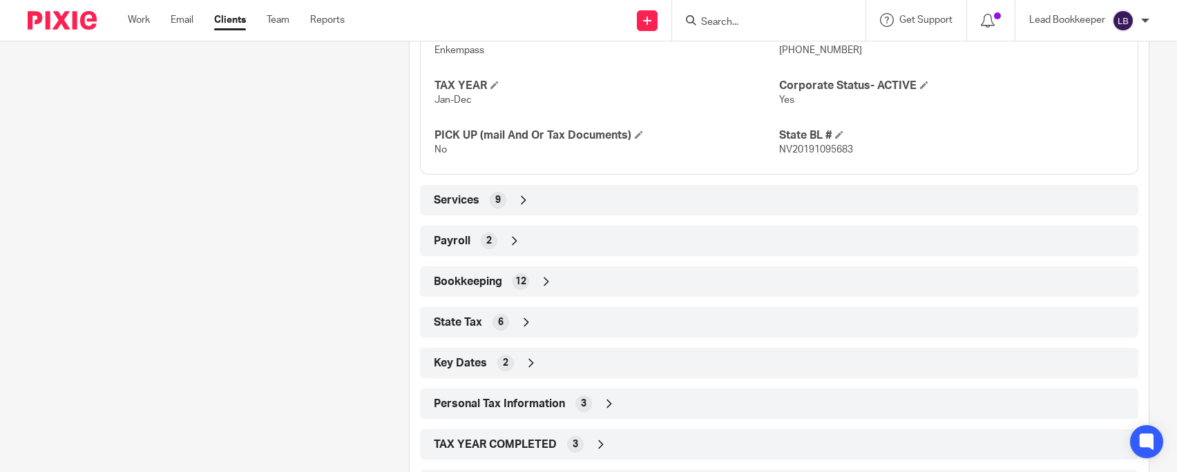 This screenshot has width=1177, height=472. What do you see at coordinates (458, 323) in the screenshot?
I see `span: State Tax` at bounding box center [458, 323].